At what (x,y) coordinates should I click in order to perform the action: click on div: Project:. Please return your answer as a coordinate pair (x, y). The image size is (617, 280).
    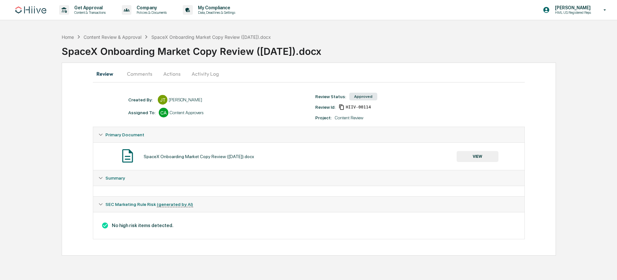
    Looking at the image, I should click on (323, 118).